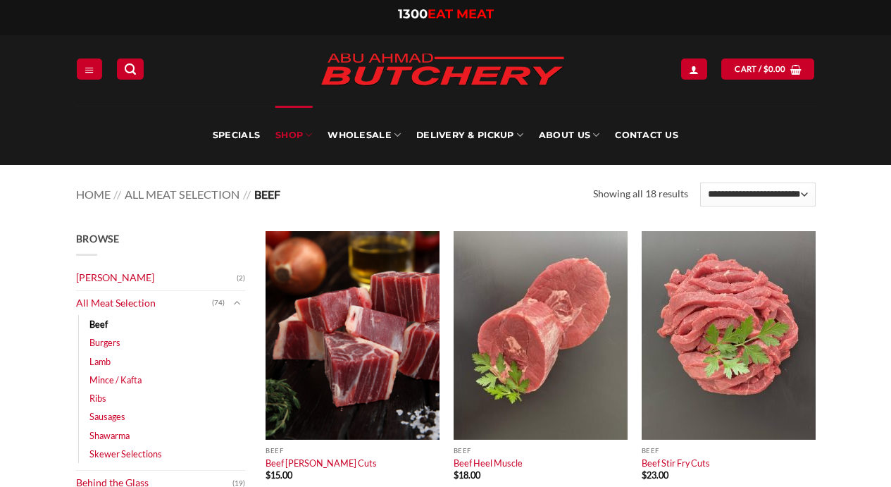  I want to click on a: Wholesale, so click(364, 135).